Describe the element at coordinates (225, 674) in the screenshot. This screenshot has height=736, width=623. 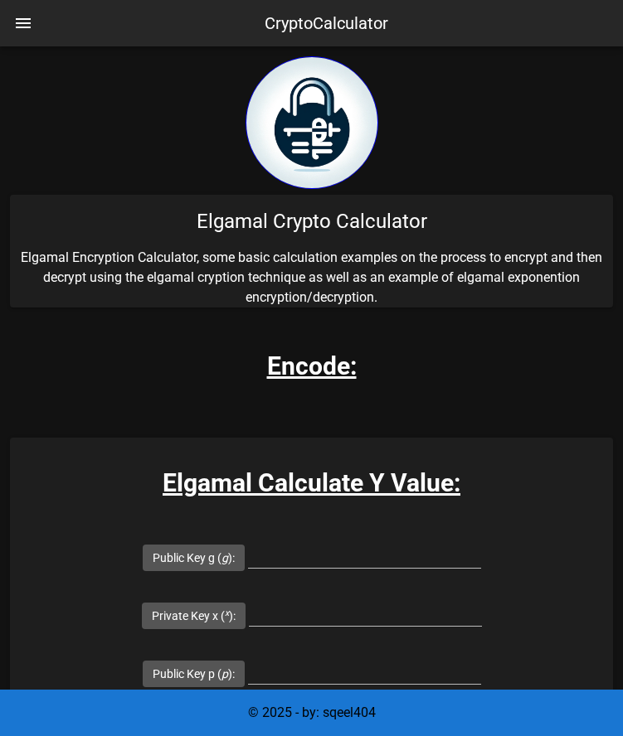
I see `i: p` at that location.